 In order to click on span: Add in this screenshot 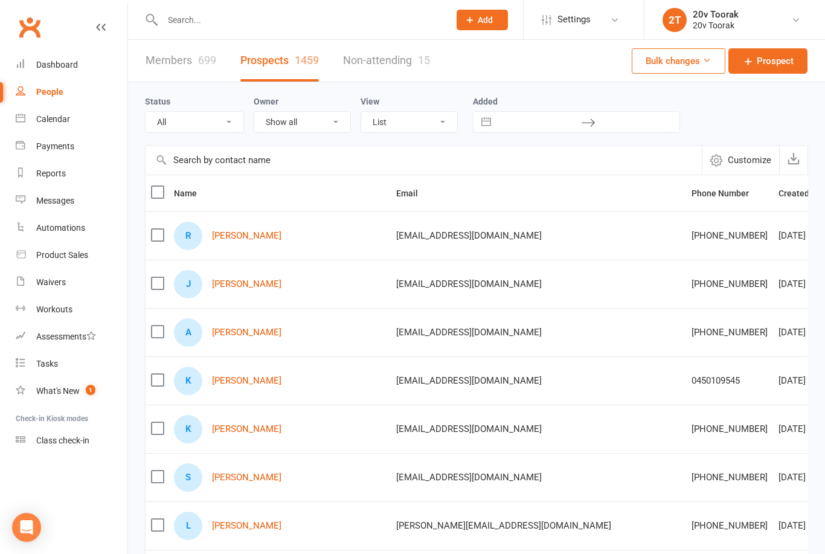, I will do `click(485, 20)`.